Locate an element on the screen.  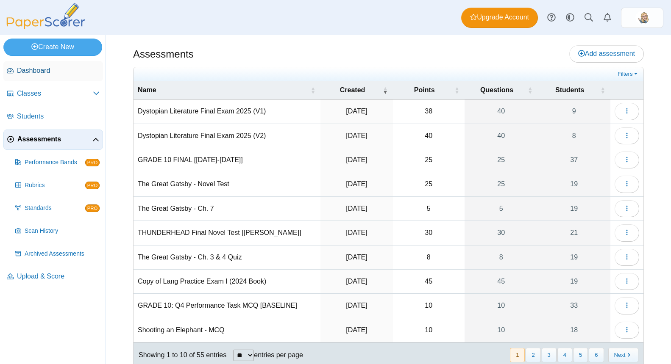
a: 18 is located at coordinates (573, 330).